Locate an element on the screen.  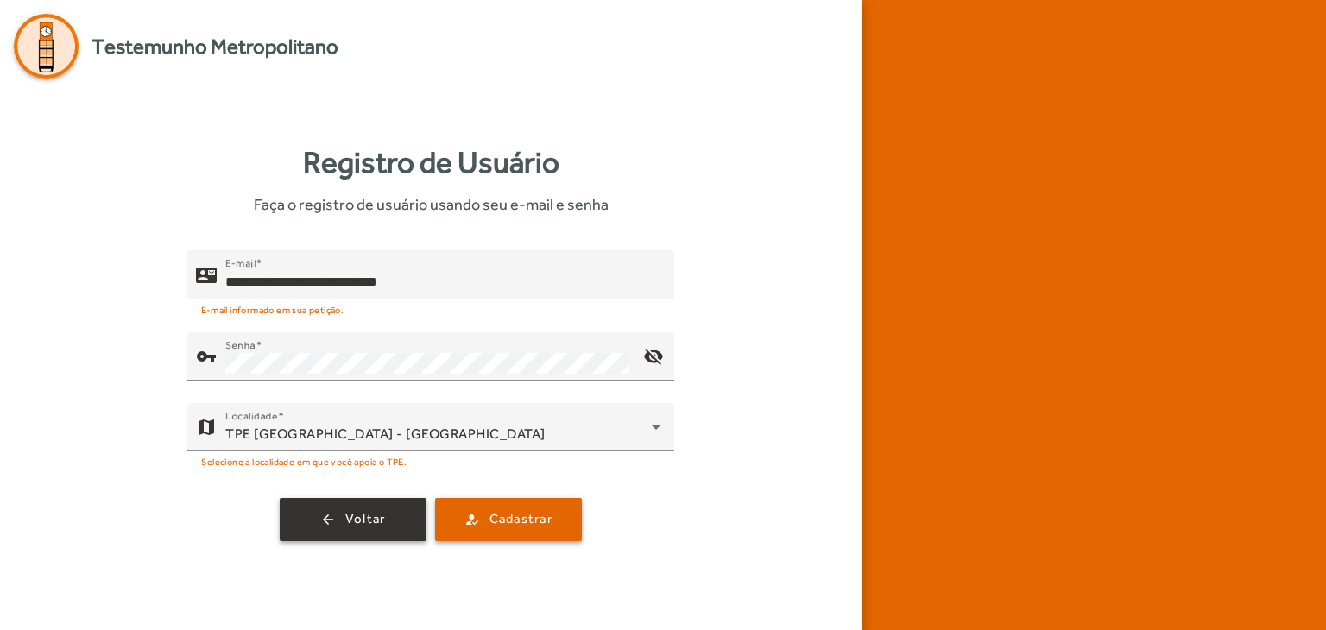
mat-icon: map is located at coordinates (206, 427).